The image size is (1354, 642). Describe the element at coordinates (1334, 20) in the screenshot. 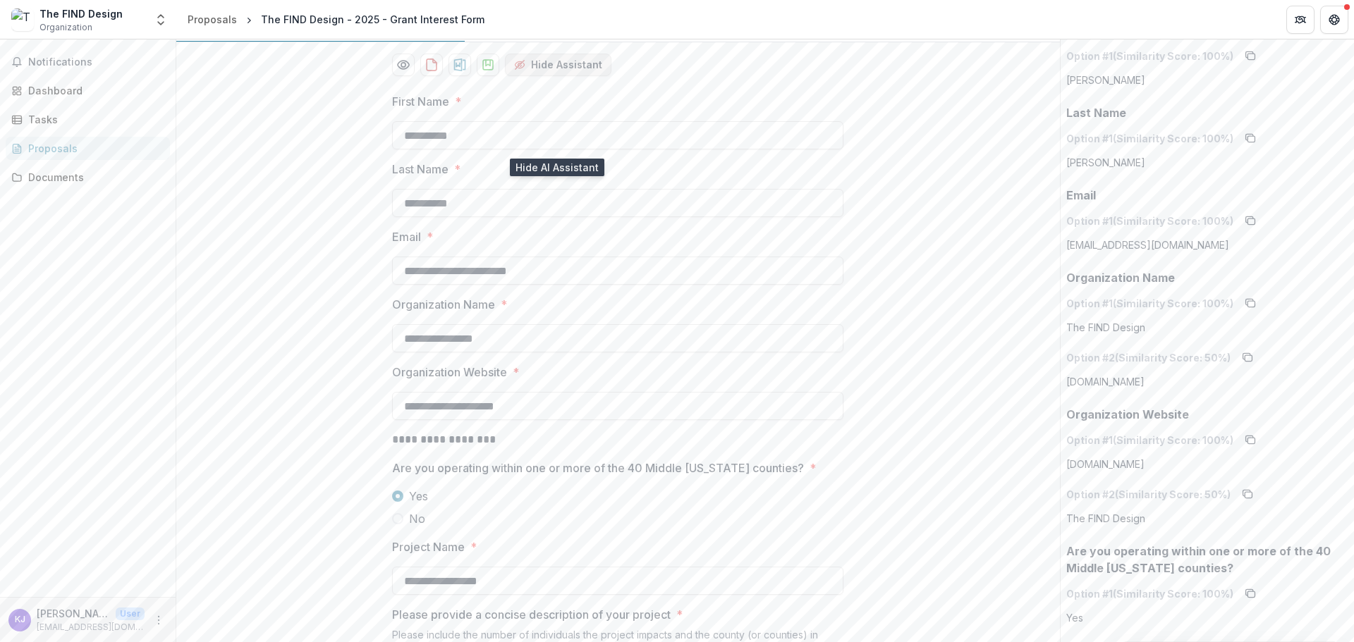

I see `button: Get Help` at that location.